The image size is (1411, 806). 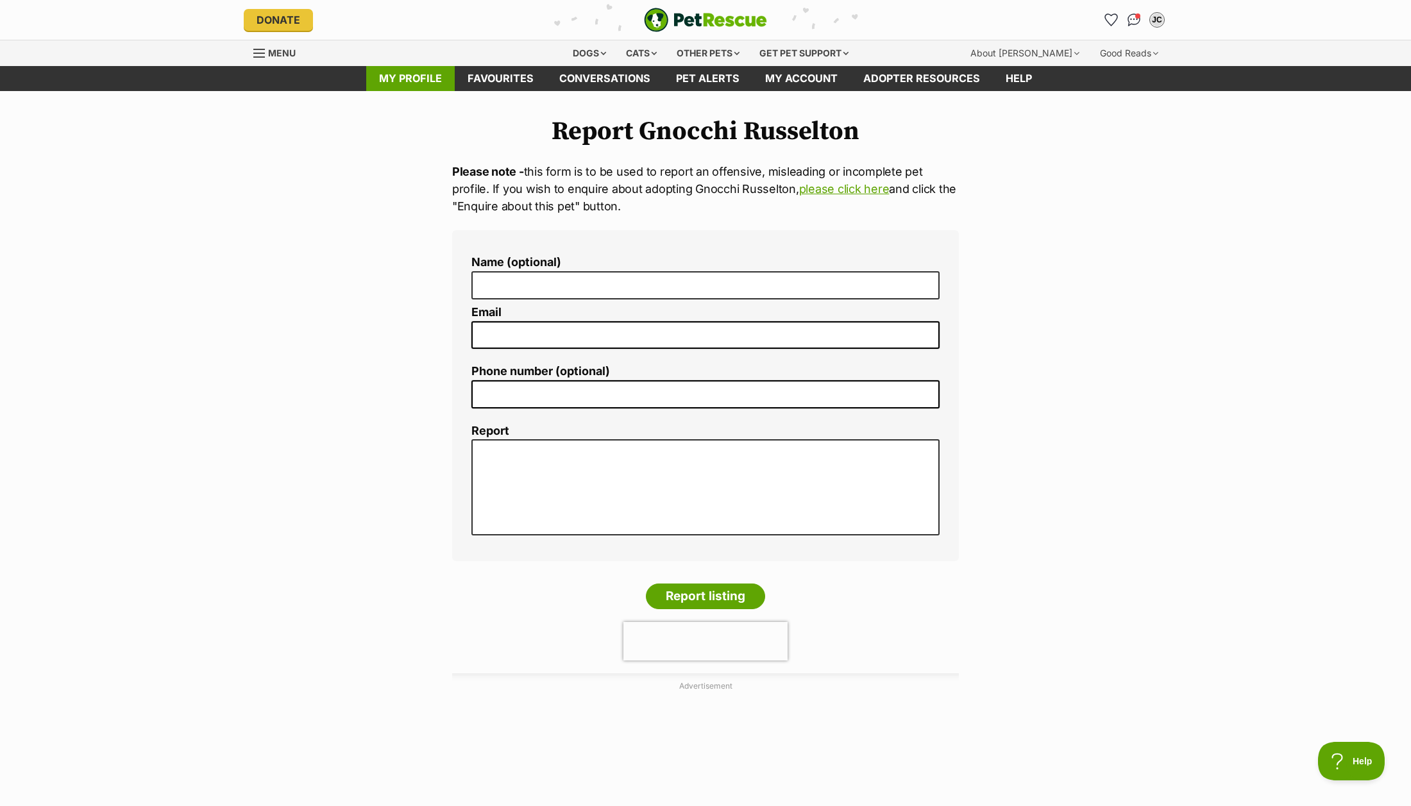 I want to click on a: Conversations, so click(x=1134, y=20).